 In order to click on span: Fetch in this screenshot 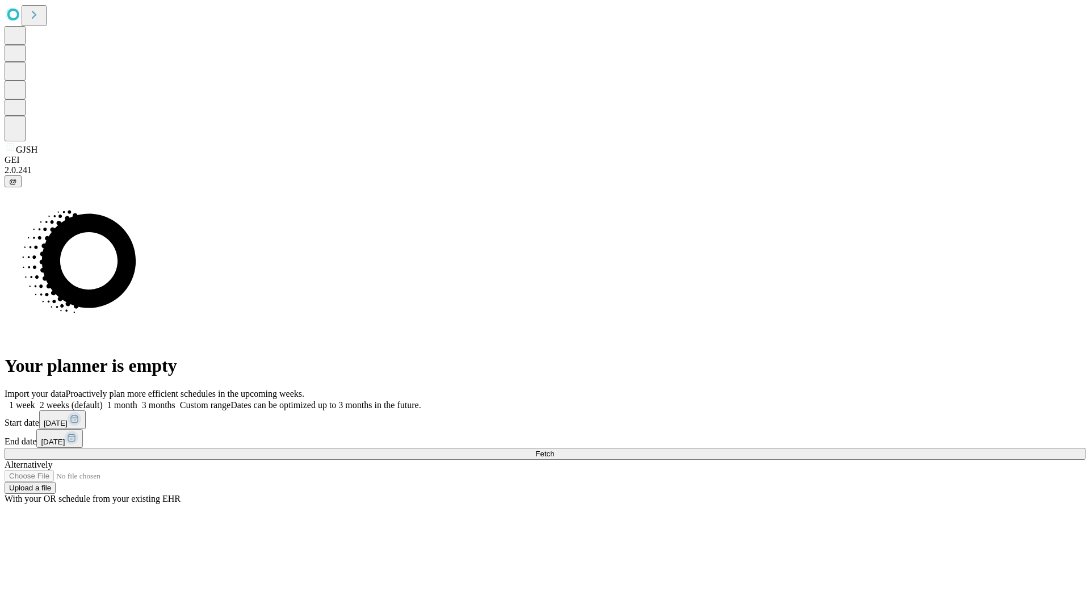, I will do `click(544, 454)`.